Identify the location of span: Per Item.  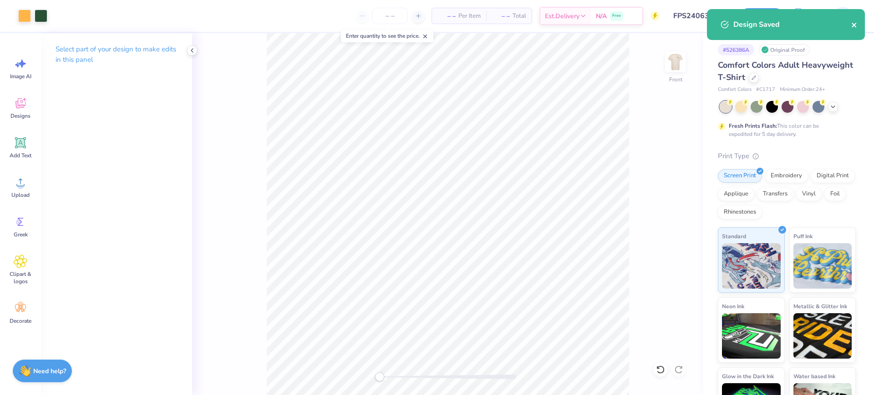
(469, 16).